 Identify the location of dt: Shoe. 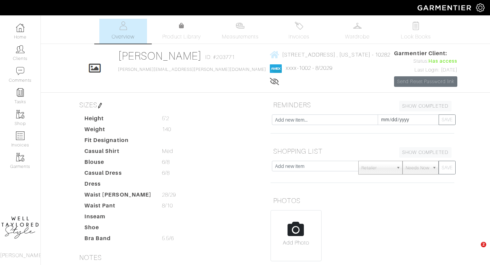
(118, 229).